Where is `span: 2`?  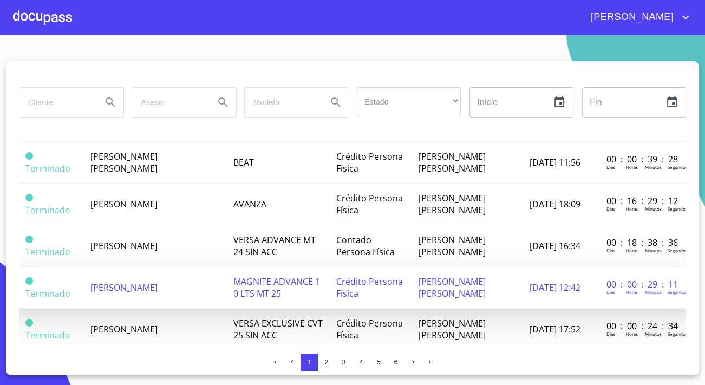 span: 2 is located at coordinates (326, 362).